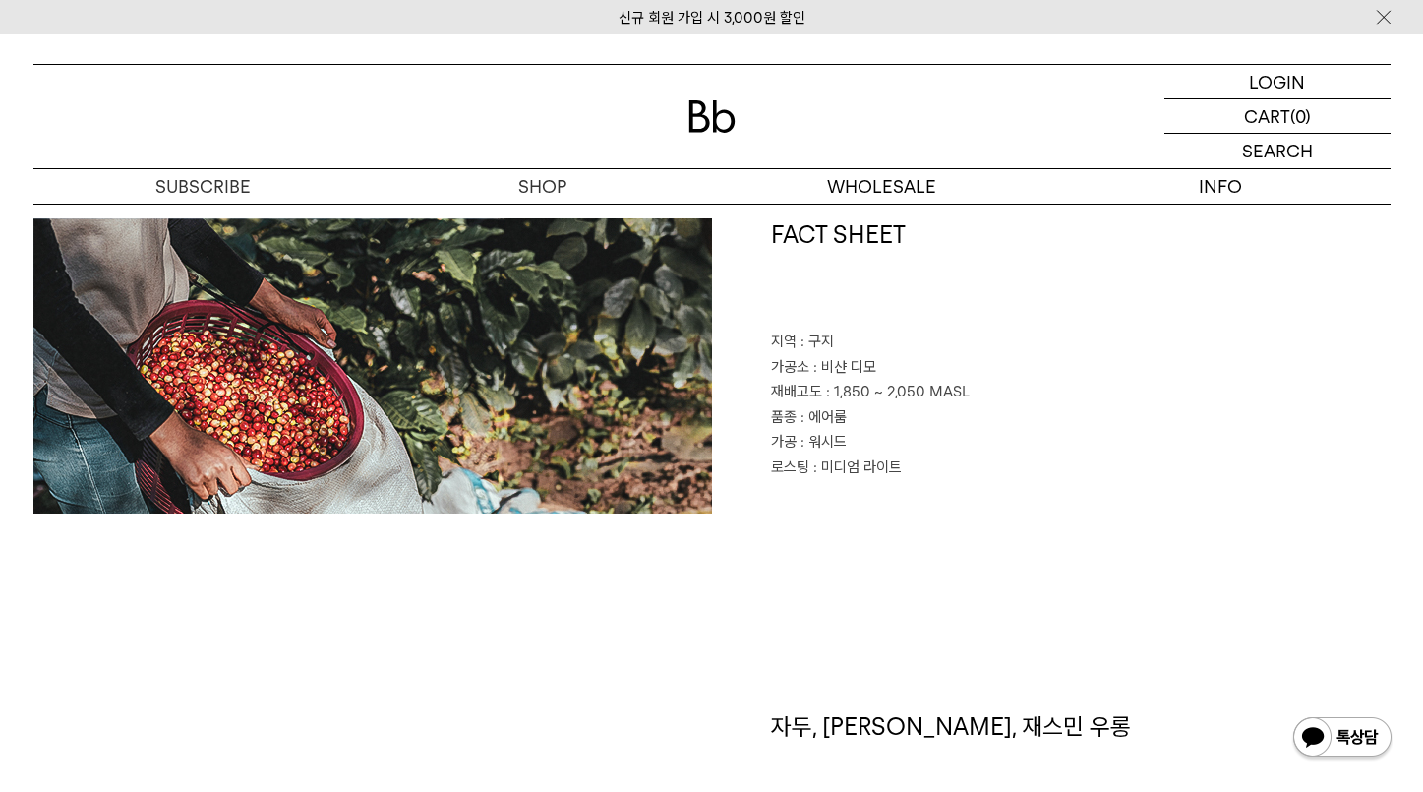 The image size is (1423, 792). I want to click on p: INFO, so click(1220, 186).